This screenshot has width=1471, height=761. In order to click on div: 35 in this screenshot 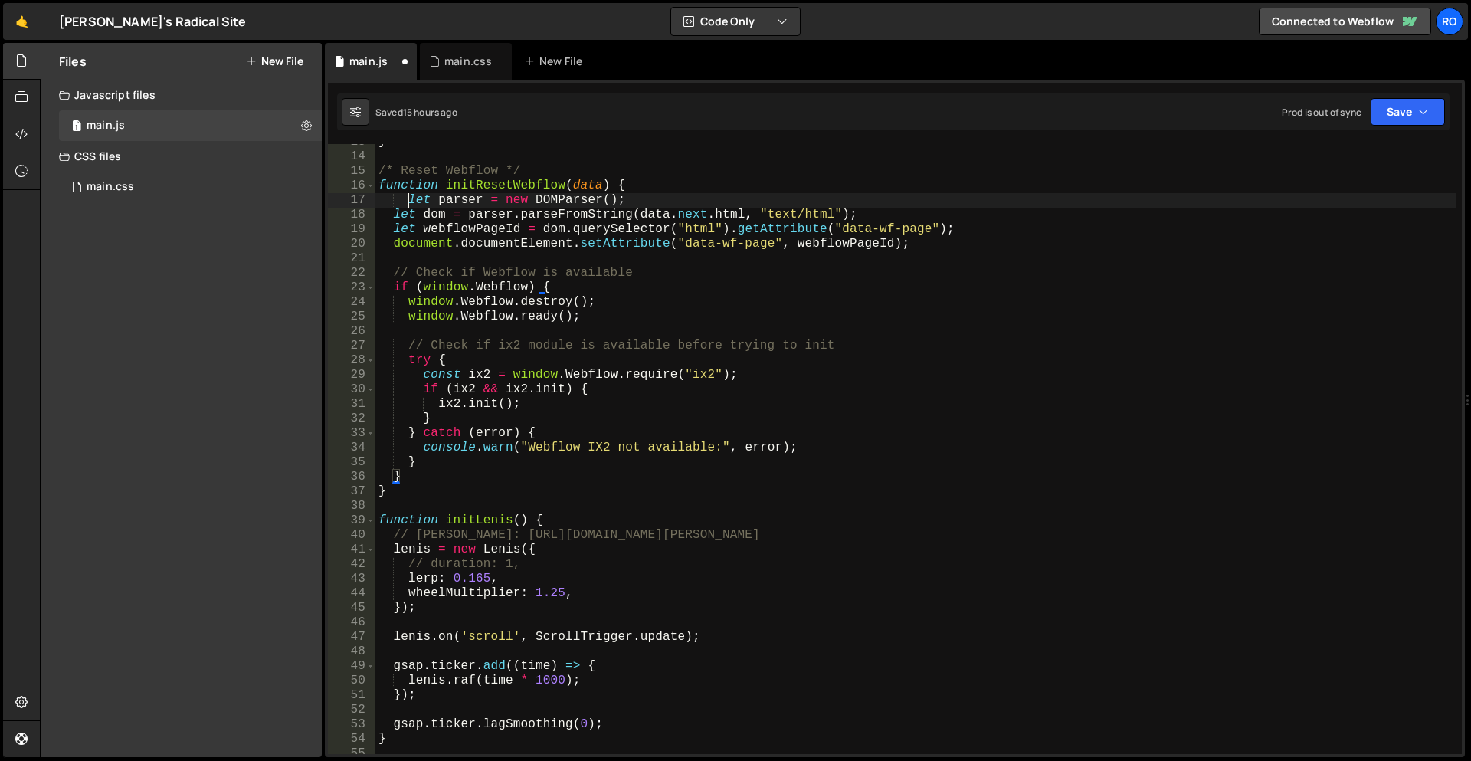, I will do `click(352, 462)`.